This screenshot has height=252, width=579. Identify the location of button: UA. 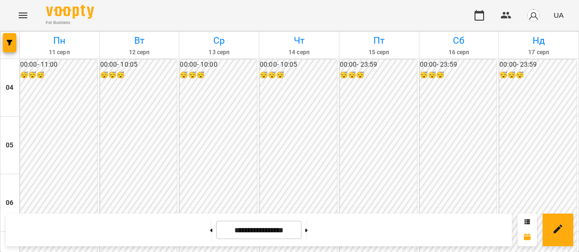
(558, 15).